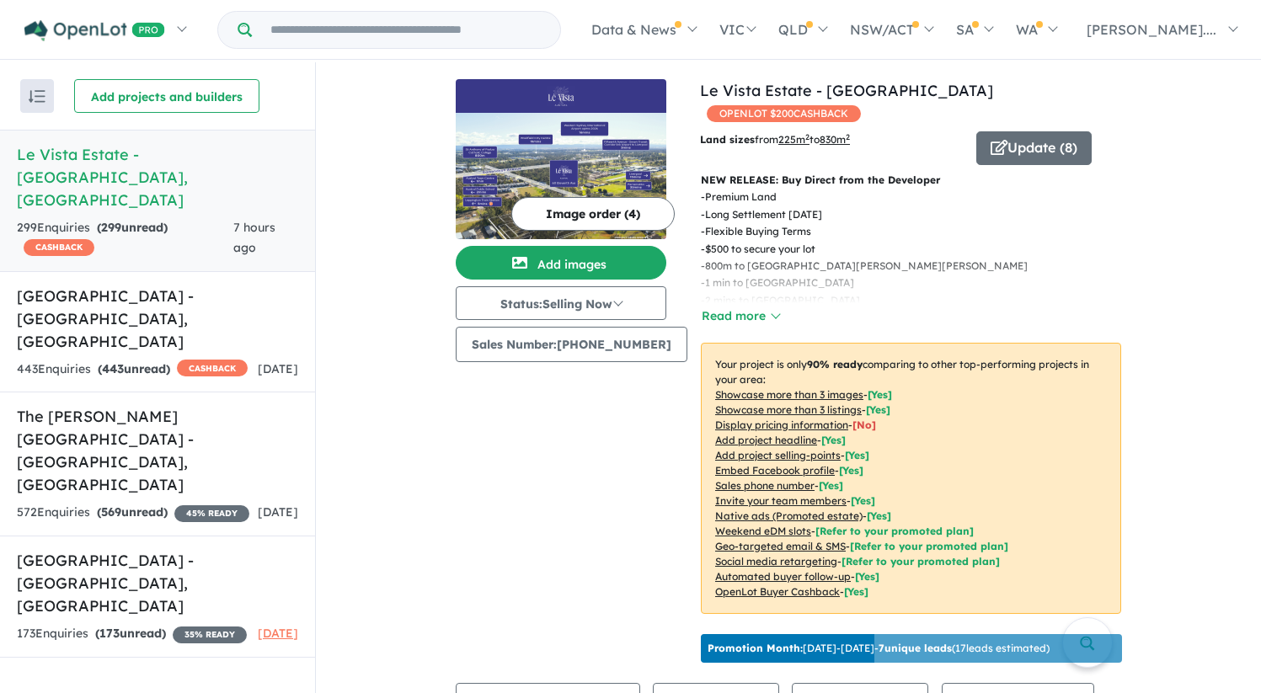  Describe the element at coordinates (561, 159) in the screenshot. I see `a: Le Vista Estate - Austral LogoLe Vista Estate - Austral` at that location.